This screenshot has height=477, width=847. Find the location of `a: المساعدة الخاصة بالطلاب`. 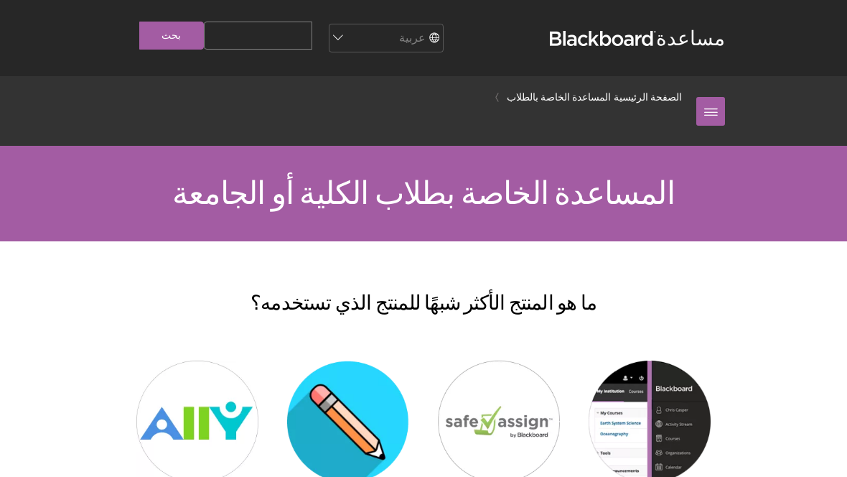

a: المساعدة الخاصة بالطلاب is located at coordinates (559, 97).